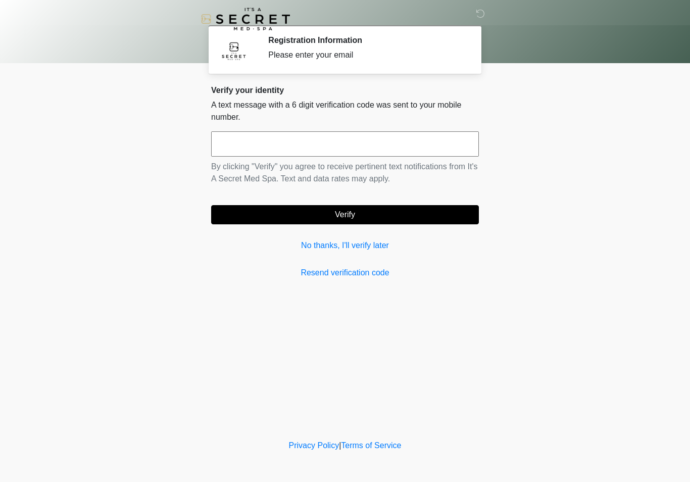  I want to click on div: Please enter your email, so click(366, 55).